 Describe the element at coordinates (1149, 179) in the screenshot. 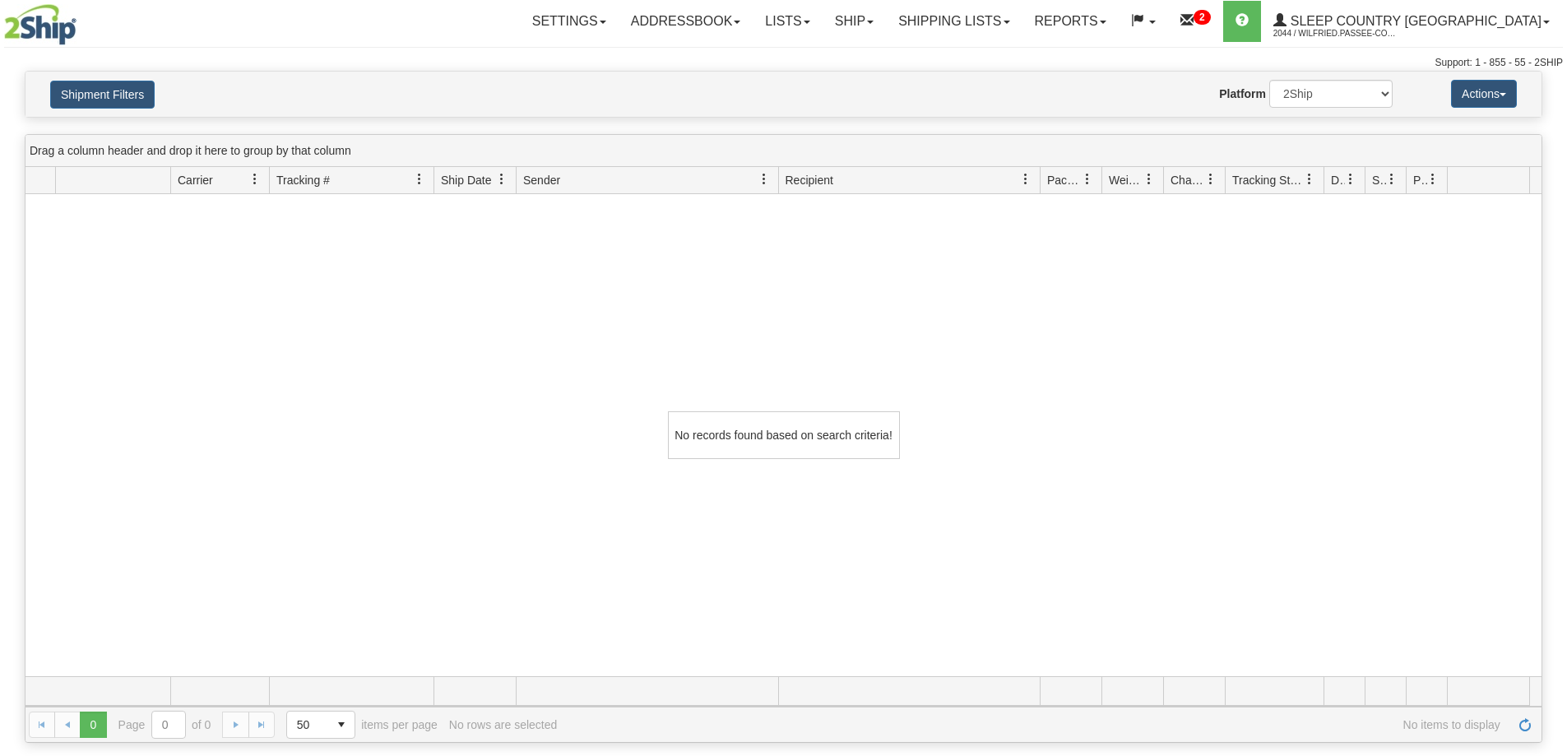

I see `a: Weight filter column settings` at that location.